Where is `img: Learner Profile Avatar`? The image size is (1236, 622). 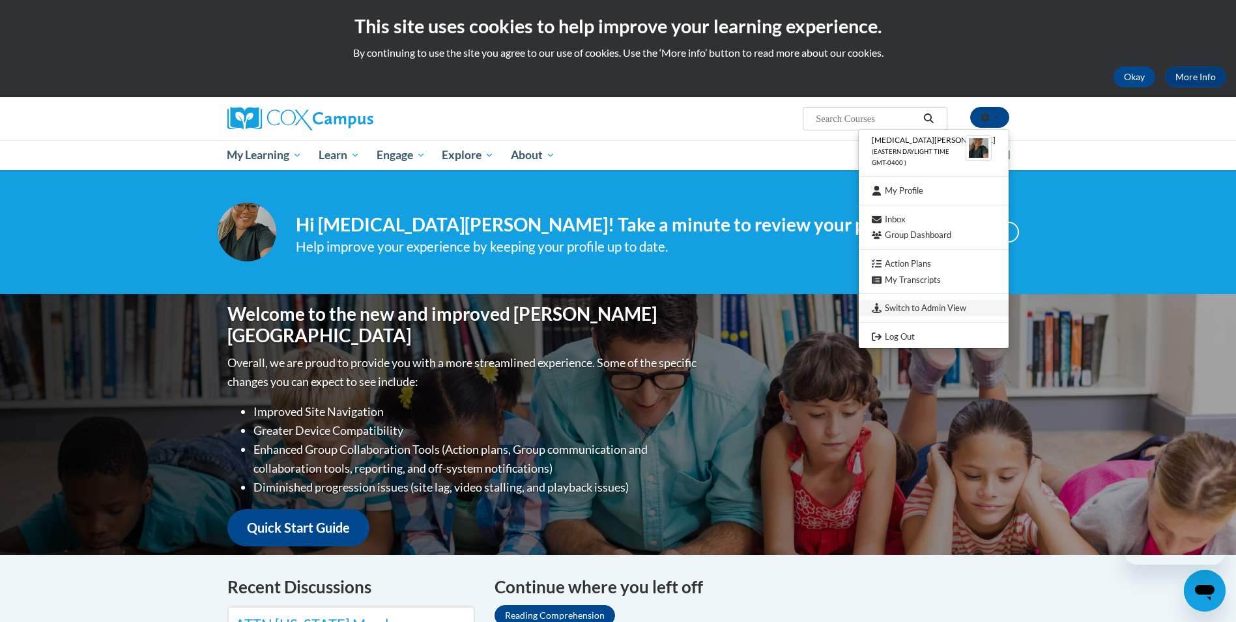 img: Learner Profile Avatar is located at coordinates (979, 148).